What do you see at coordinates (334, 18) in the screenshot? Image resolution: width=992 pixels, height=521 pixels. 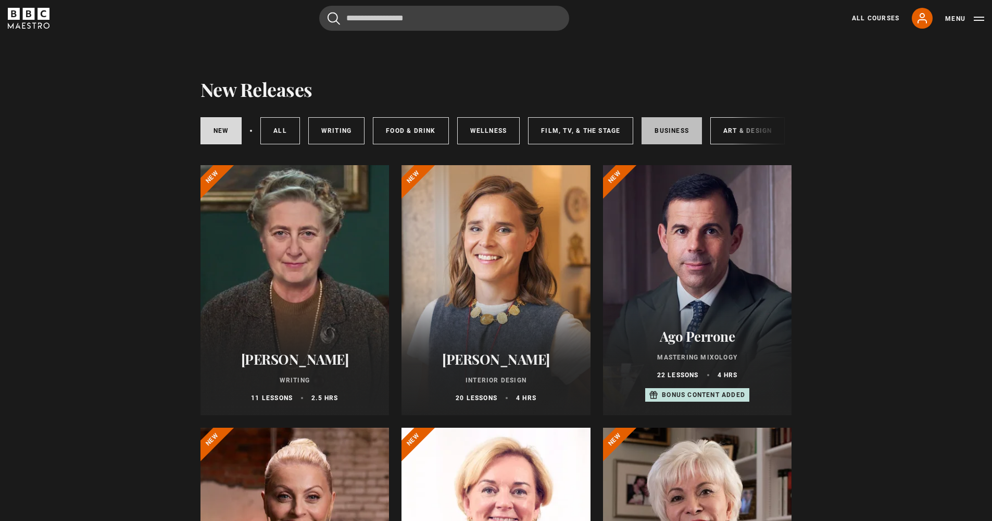 I see `button: Submit the search query` at bounding box center [334, 18].